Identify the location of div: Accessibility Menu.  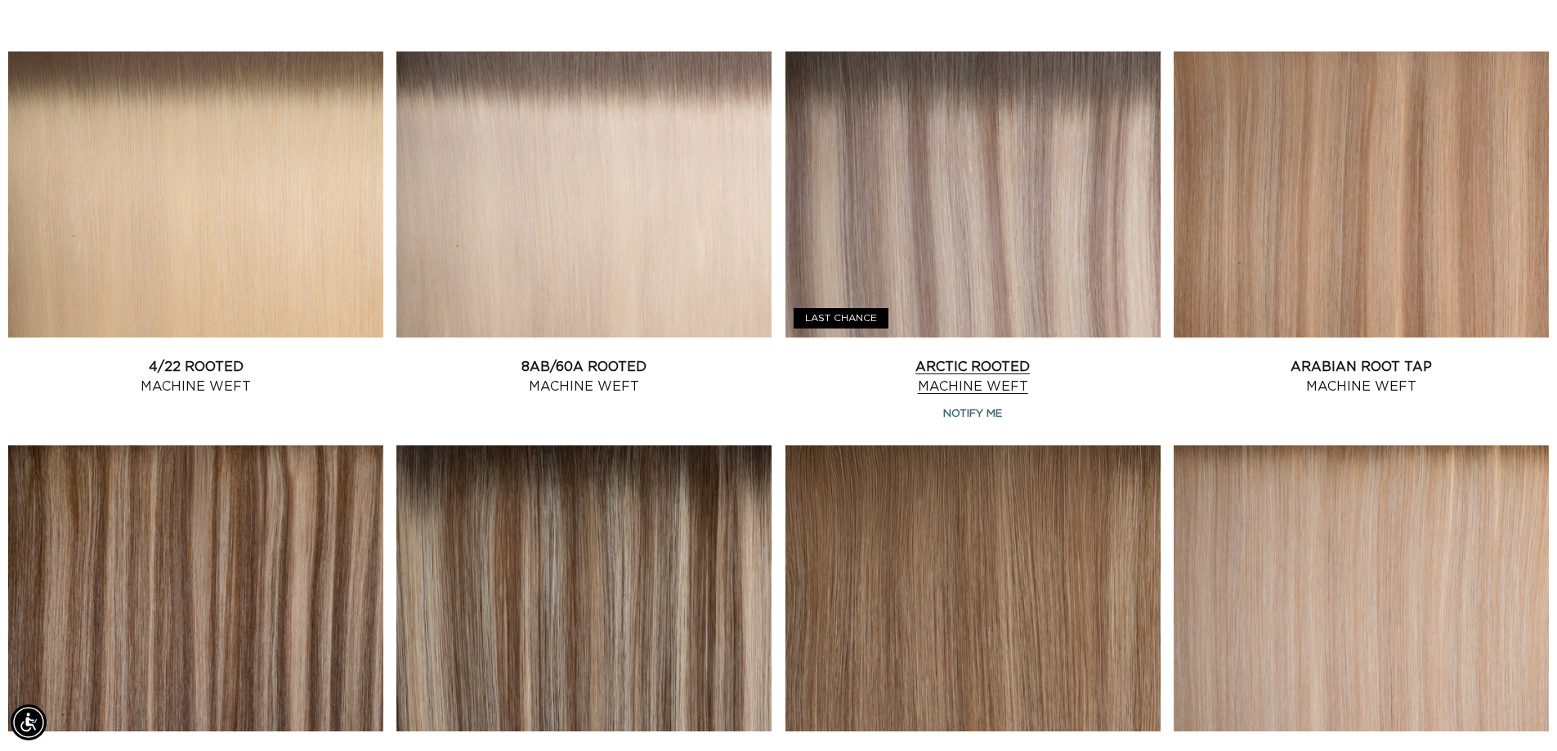
(29, 722).